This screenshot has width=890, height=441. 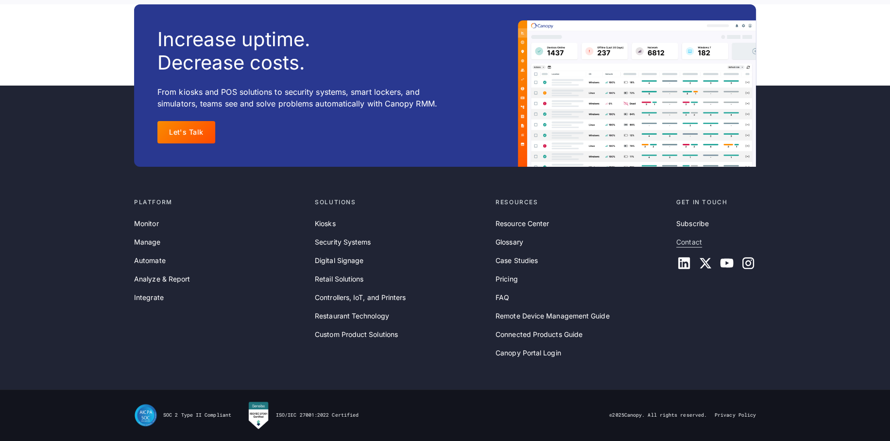 I want to click on div: SOC 2 Type II Compliant, so click(x=197, y=415).